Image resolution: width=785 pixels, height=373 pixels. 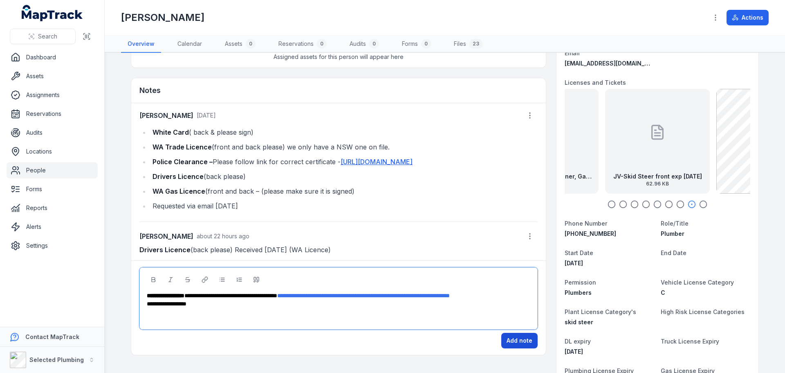 What do you see at coordinates (748, 18) in the screenshot?
I see `button: Actions` at bounding box center [748, 18].